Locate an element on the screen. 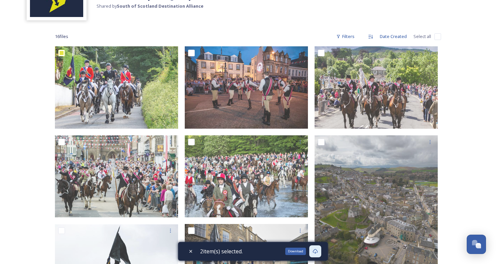  img: 53076874242_6cc2e366e4_o-Ian%20Linton%20Photography%20%7C%20Go%20Tweed%20Valley.jpg is located at coordinates (246, 176).